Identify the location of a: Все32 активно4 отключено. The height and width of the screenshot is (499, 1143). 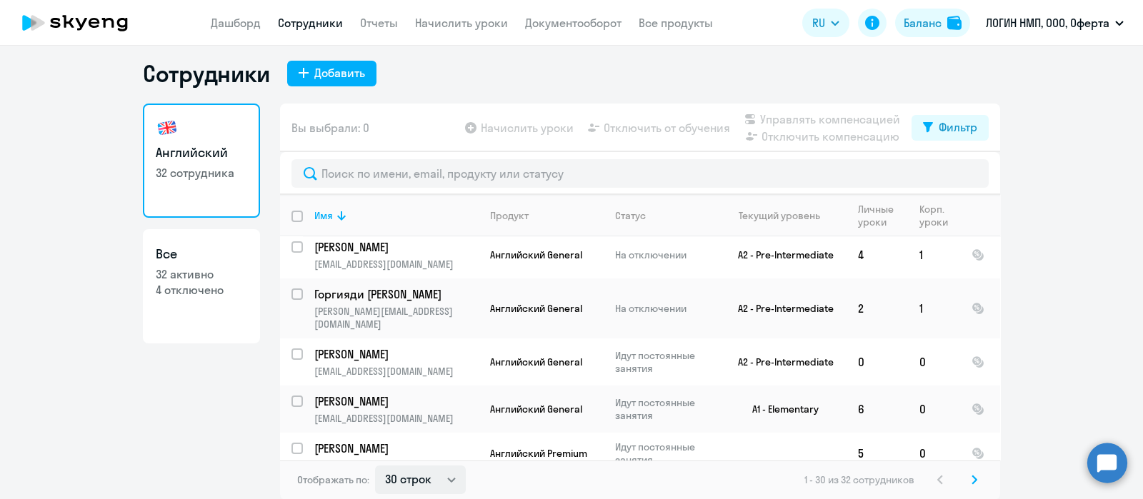
(201, 286).